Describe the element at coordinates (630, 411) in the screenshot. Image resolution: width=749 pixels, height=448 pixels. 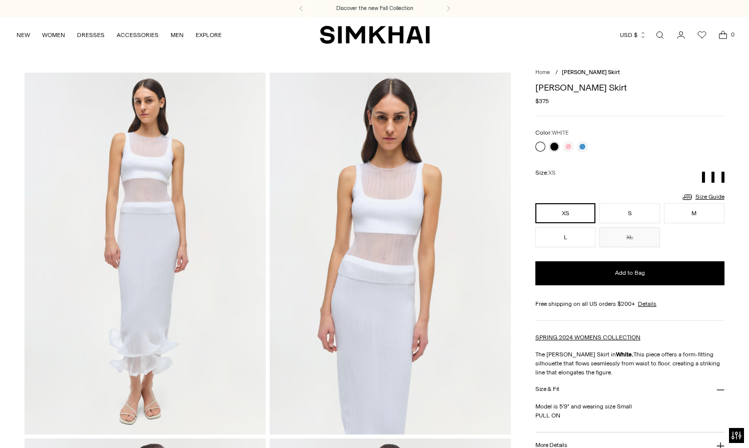
I see `p: Model is 5'9" and wearing size Small PULL ON` at that location.